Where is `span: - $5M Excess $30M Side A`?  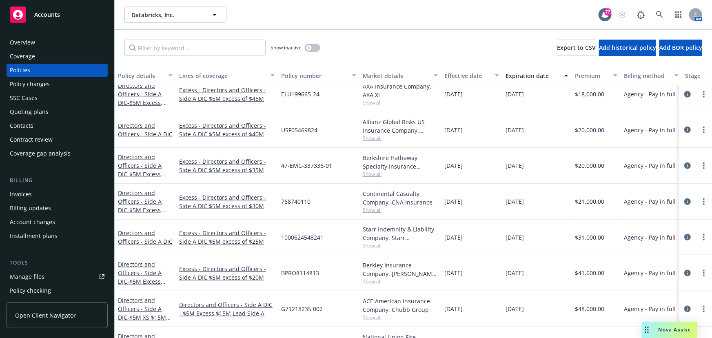 span: - $5M Excess $30M Side A is located at coordinates (142, 214).